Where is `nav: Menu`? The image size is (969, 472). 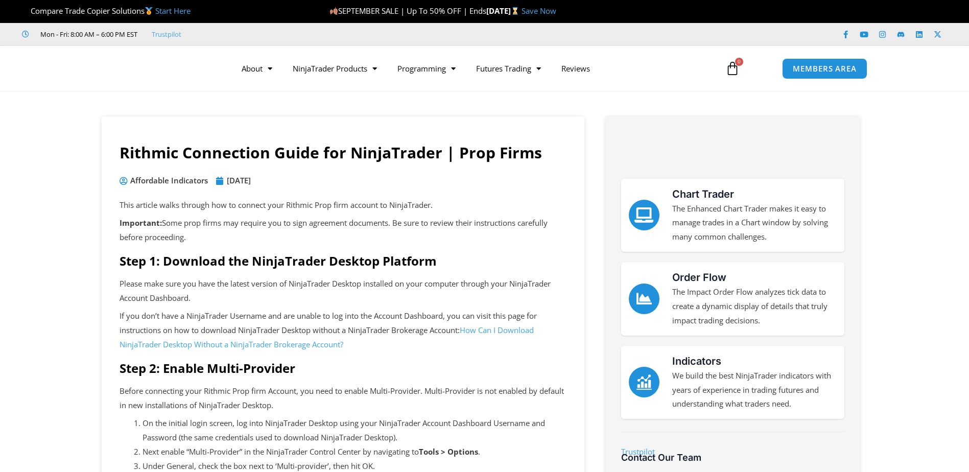
nav: Menu is located at coordinates (473, 68).